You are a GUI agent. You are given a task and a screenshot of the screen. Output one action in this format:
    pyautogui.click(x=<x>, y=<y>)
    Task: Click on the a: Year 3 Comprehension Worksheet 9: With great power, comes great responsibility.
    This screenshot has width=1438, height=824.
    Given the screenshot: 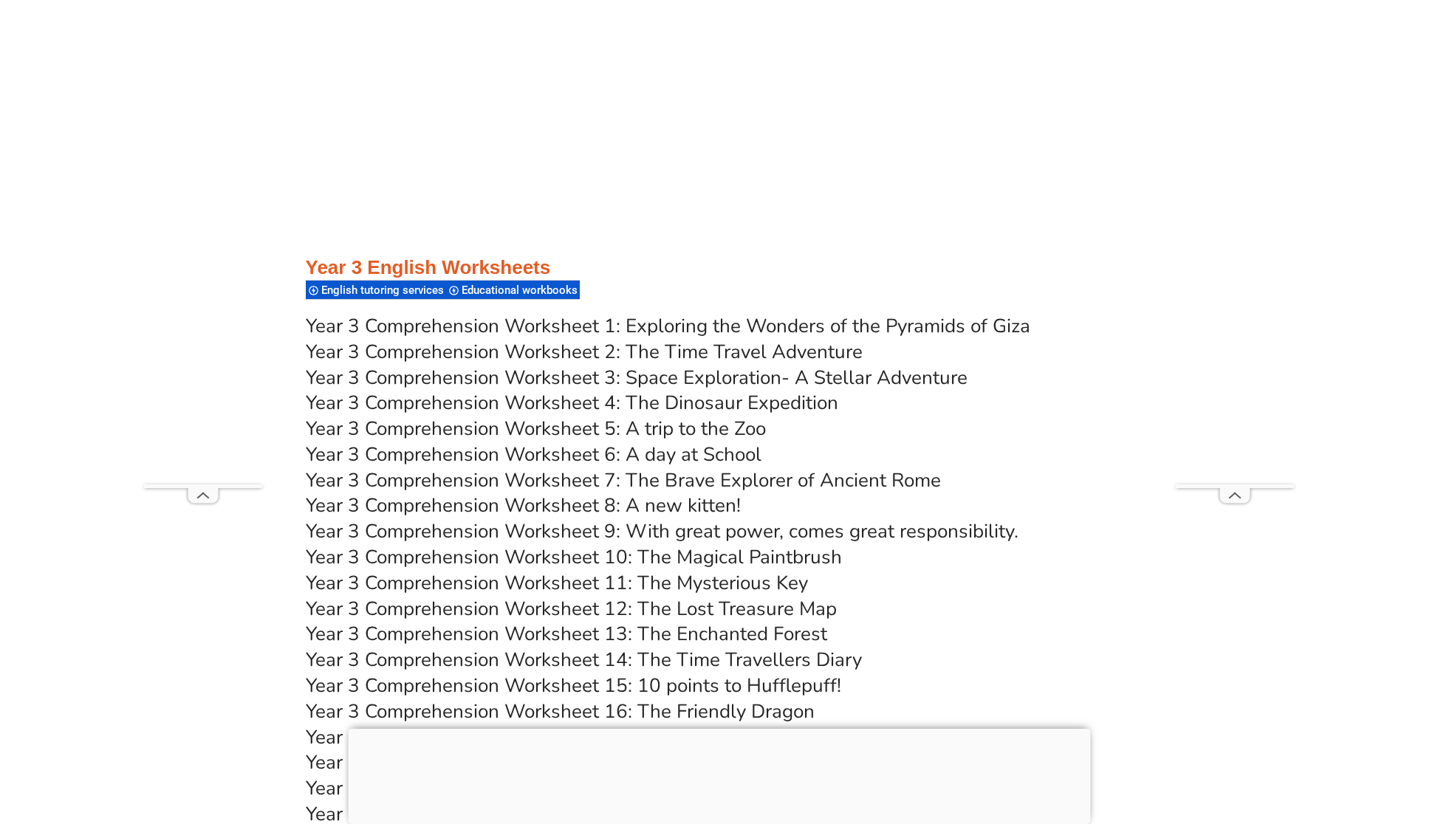 What is the action you would take?
    pyautogui.click(x=662, y=531)
    